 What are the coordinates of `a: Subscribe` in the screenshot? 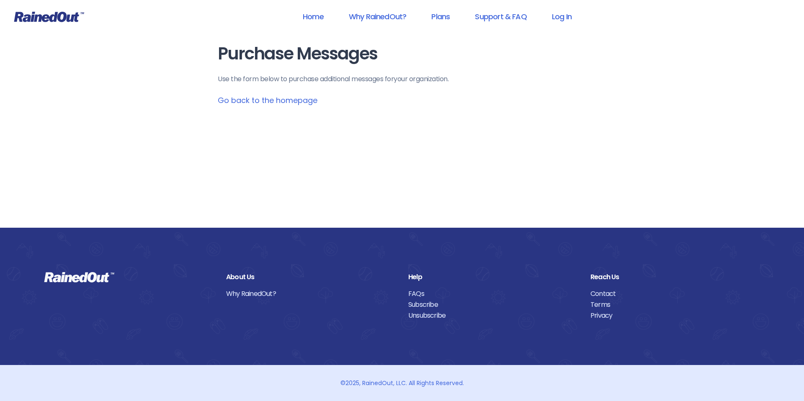 It's located at (493, 305).